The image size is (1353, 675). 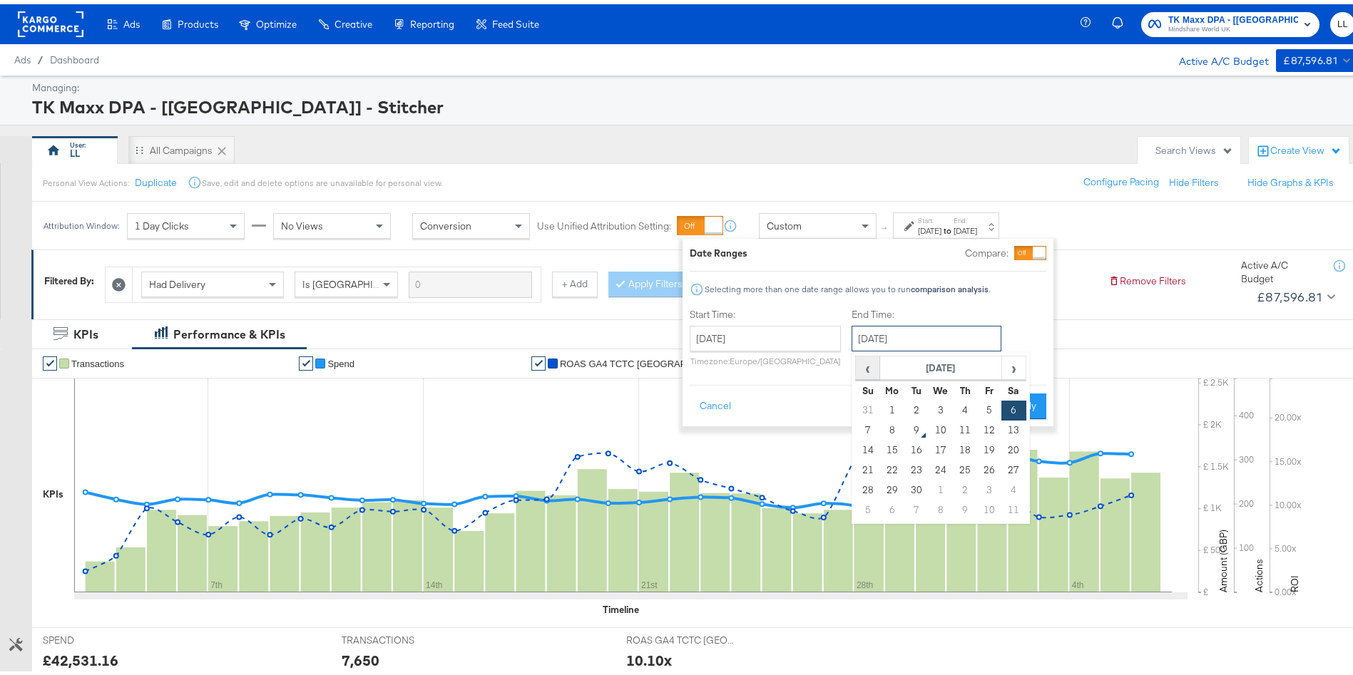 I want to click on span: Products, so click(x=198, y=20).